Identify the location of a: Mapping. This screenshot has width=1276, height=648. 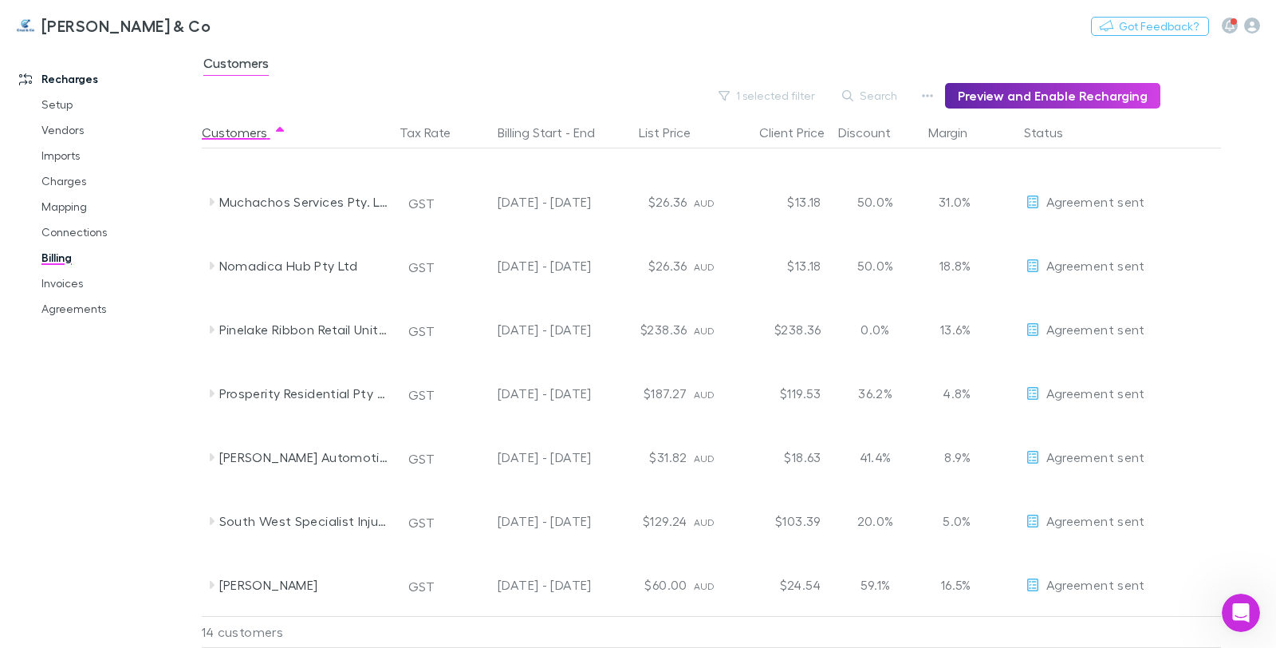
(119, 207).